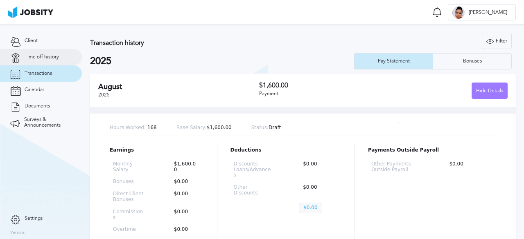 The height and width of the screenshot is (239, 524). Describe the element at coordinates (472, 61) in the screenshot. I see `button: Bonuses` at that location.